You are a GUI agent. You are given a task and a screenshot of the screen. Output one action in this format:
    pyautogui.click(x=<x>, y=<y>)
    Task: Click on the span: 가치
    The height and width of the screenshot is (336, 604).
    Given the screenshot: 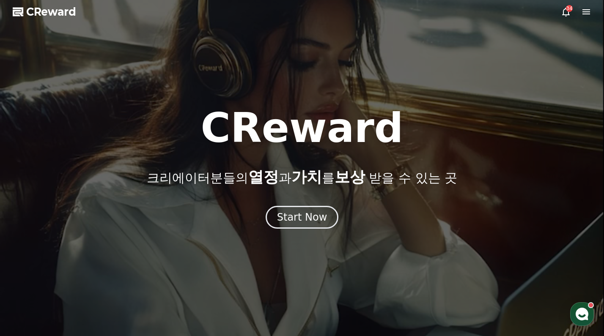 What is the action you would take?
    pyautogui.click(x=307, y=177)
    